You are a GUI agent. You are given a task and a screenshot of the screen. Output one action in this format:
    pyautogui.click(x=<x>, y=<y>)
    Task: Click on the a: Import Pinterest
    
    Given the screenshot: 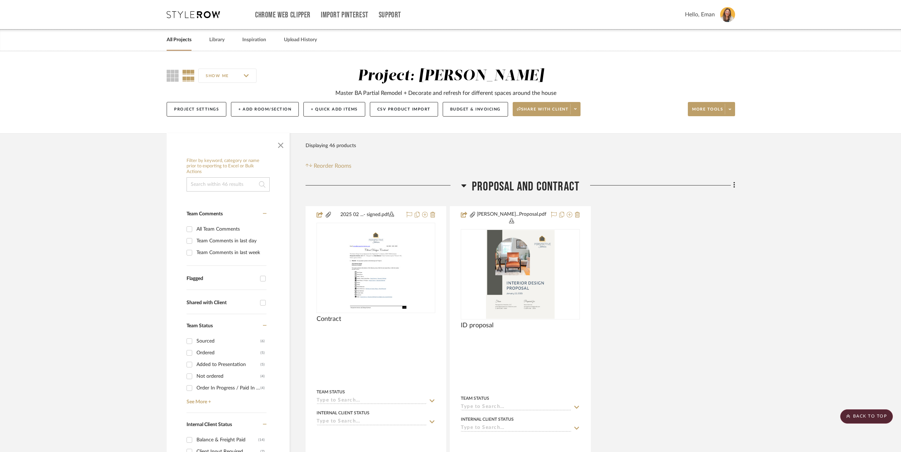 What is the action you would take?
    pyautogui.click(x=345, y=15)
    